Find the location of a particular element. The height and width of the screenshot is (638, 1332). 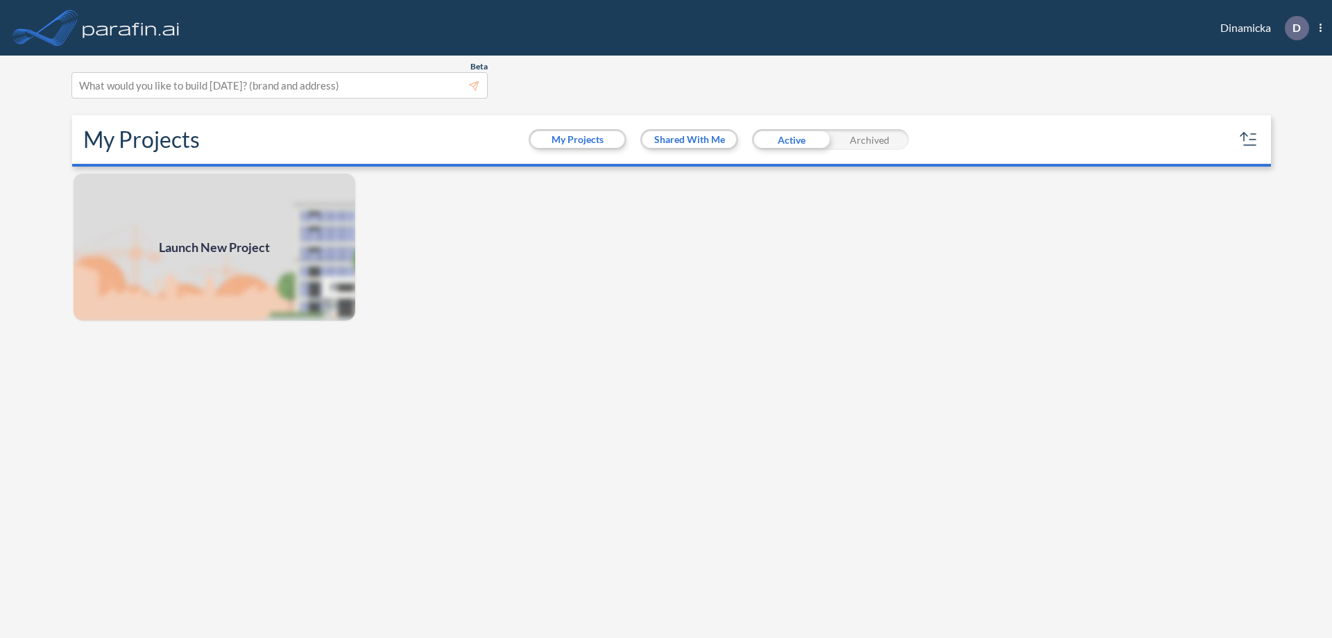

div: Archived is located at coordinates (869, 139).